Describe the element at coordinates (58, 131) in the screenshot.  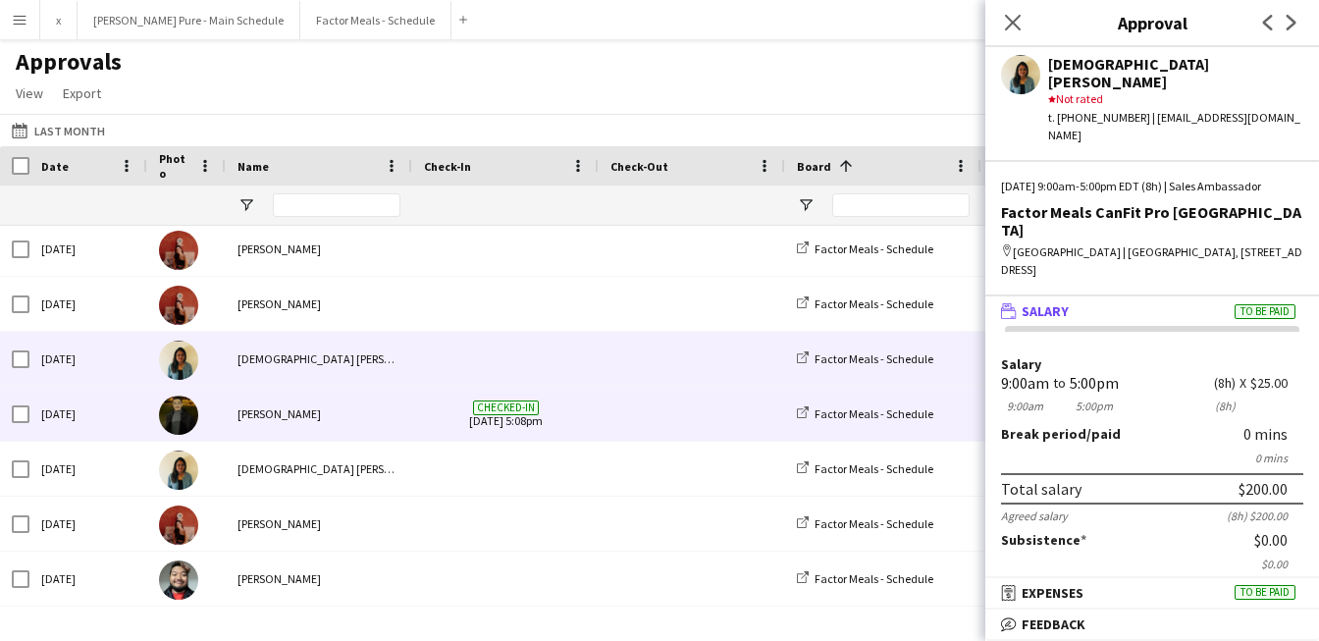
I see `button: Last Month` at that location.